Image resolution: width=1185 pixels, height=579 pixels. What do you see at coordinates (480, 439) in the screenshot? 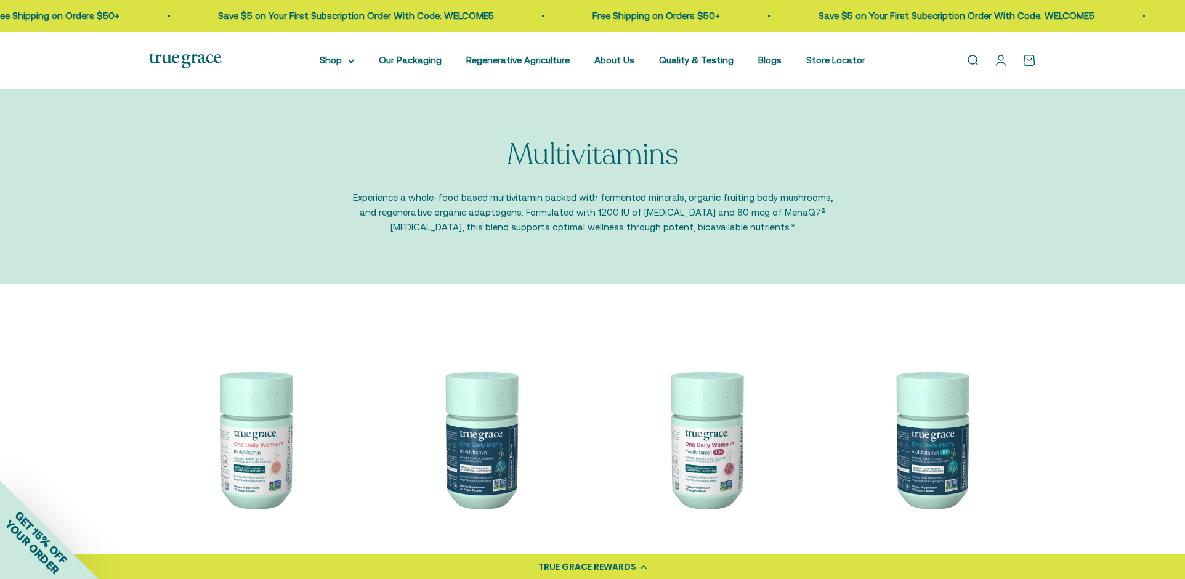
I see `img: One Daily Men's Multivitamin` at bounding box center [480, 439].